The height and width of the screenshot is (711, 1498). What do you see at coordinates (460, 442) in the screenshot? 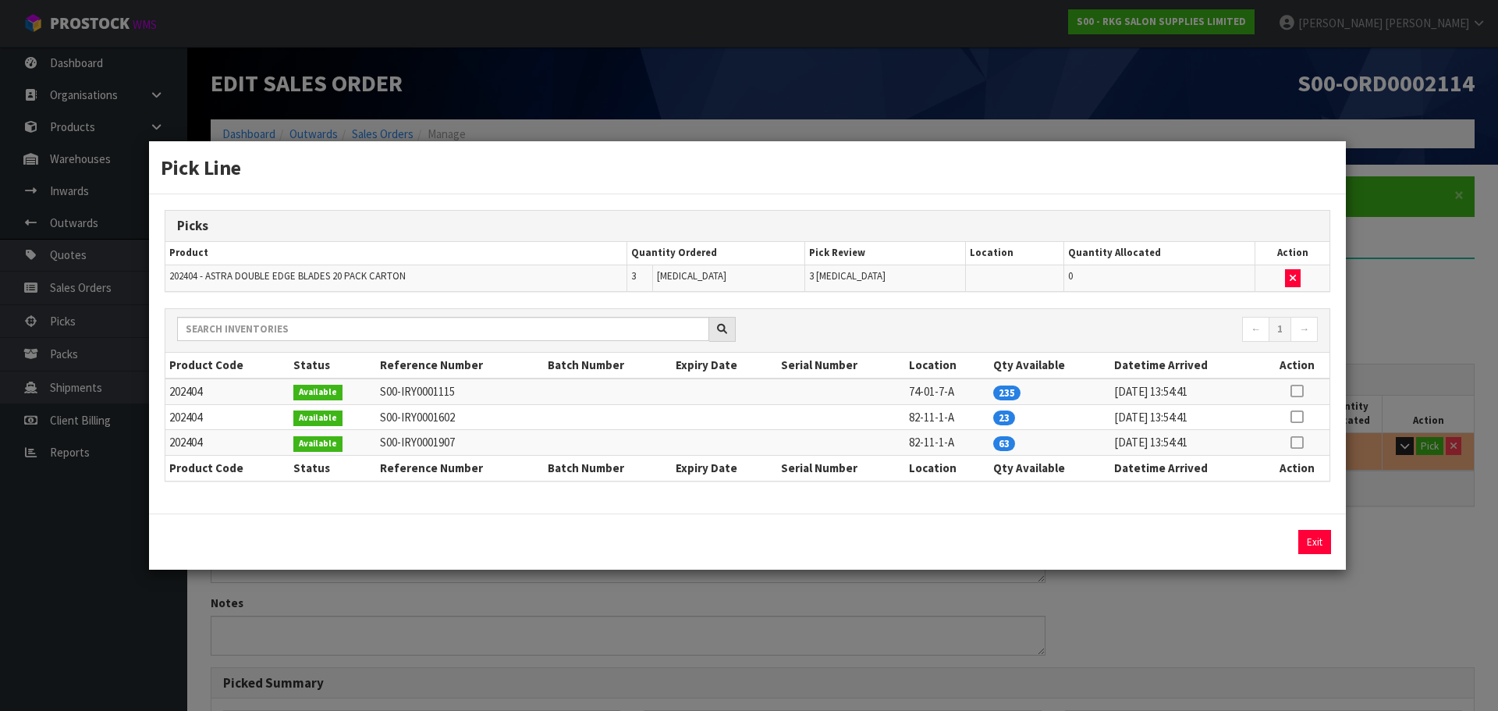
I see `td: S00-IRY0001907` at bounding box center [460, 442].